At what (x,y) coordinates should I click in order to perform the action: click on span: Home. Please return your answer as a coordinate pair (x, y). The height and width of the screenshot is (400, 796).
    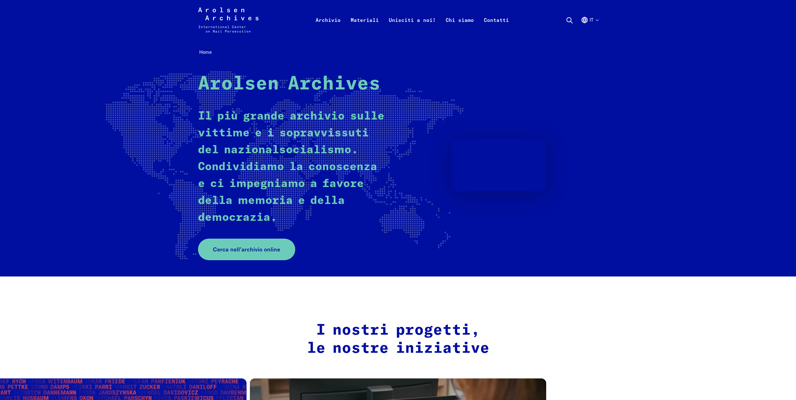
    Looking at the image, I should click on (205, 52).